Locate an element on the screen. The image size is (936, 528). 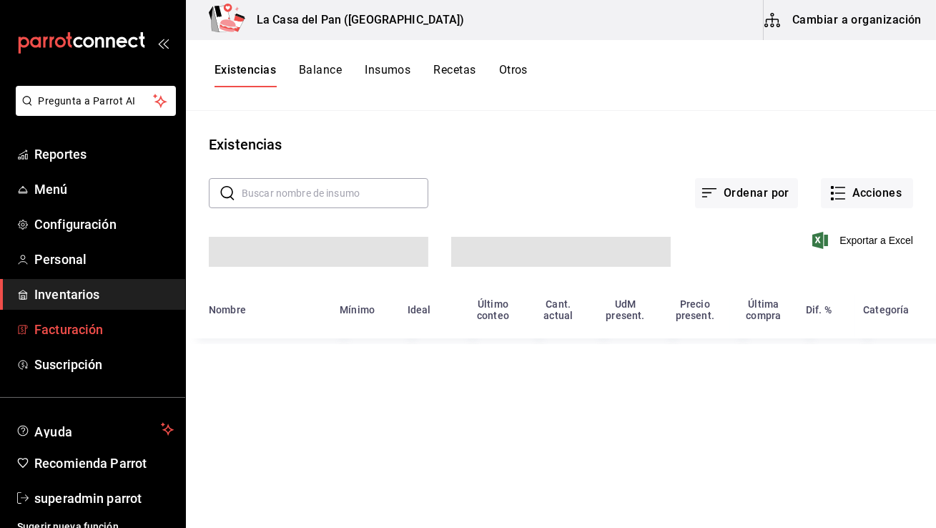
div: Dif. % is located at coordinates (819, 310).